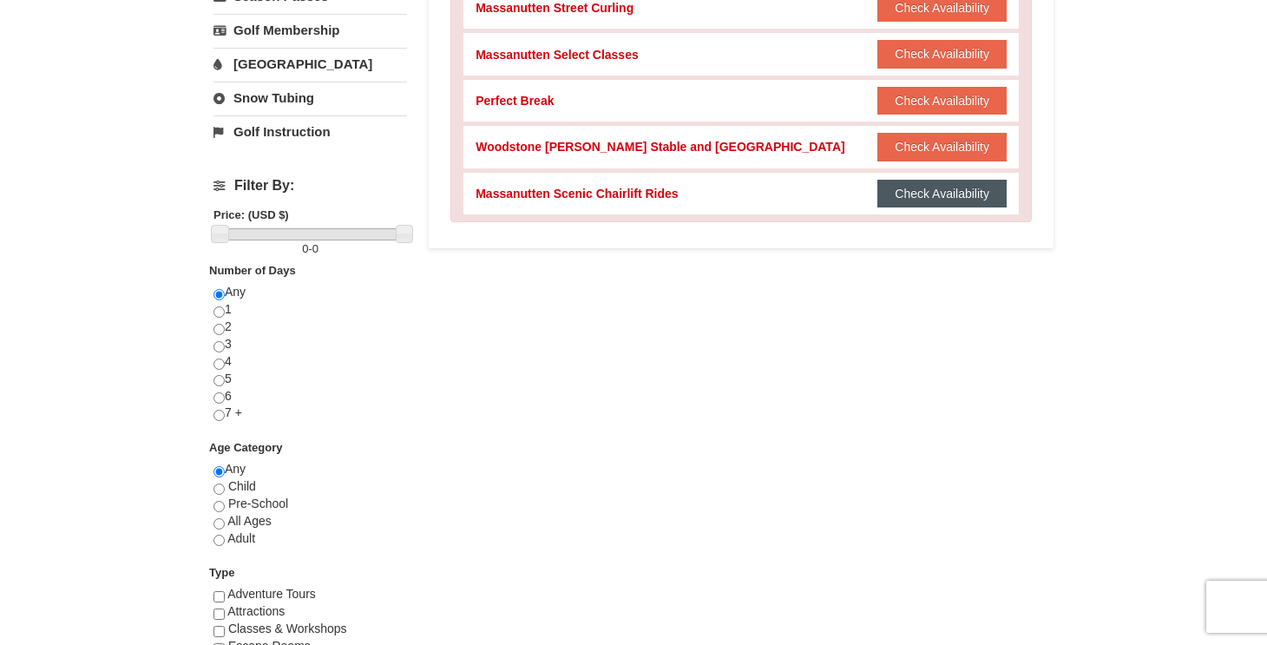  Describe the element at coordinates (249, 521) in the screenshot. I see `span: All Ages` at that location.